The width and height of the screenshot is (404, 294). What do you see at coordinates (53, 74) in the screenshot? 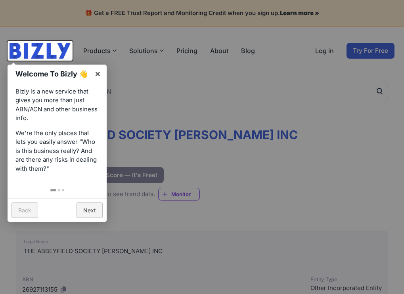
I see `h1: Welcome To Bizly 👋` at bounding box center [53, 74].